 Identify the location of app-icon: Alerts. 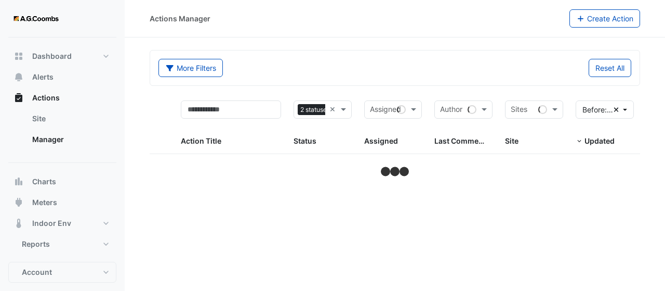
(19, 77).